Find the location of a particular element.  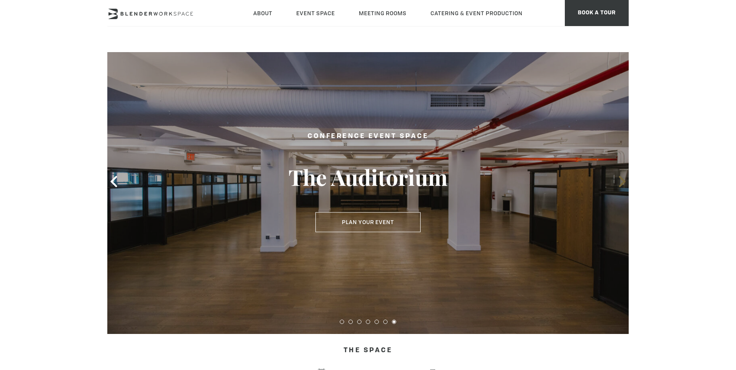

h3: The Auditorium is located at coordinates (368, 177).